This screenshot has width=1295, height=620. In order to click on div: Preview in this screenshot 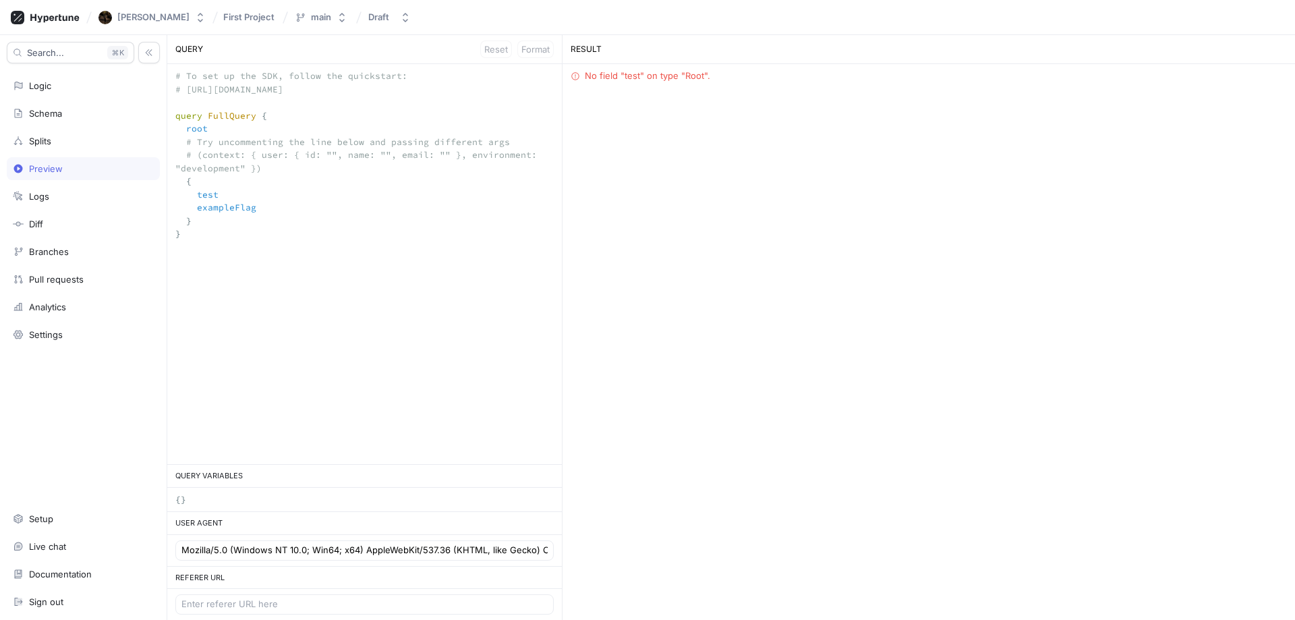, I will do `click(46, 169)`.